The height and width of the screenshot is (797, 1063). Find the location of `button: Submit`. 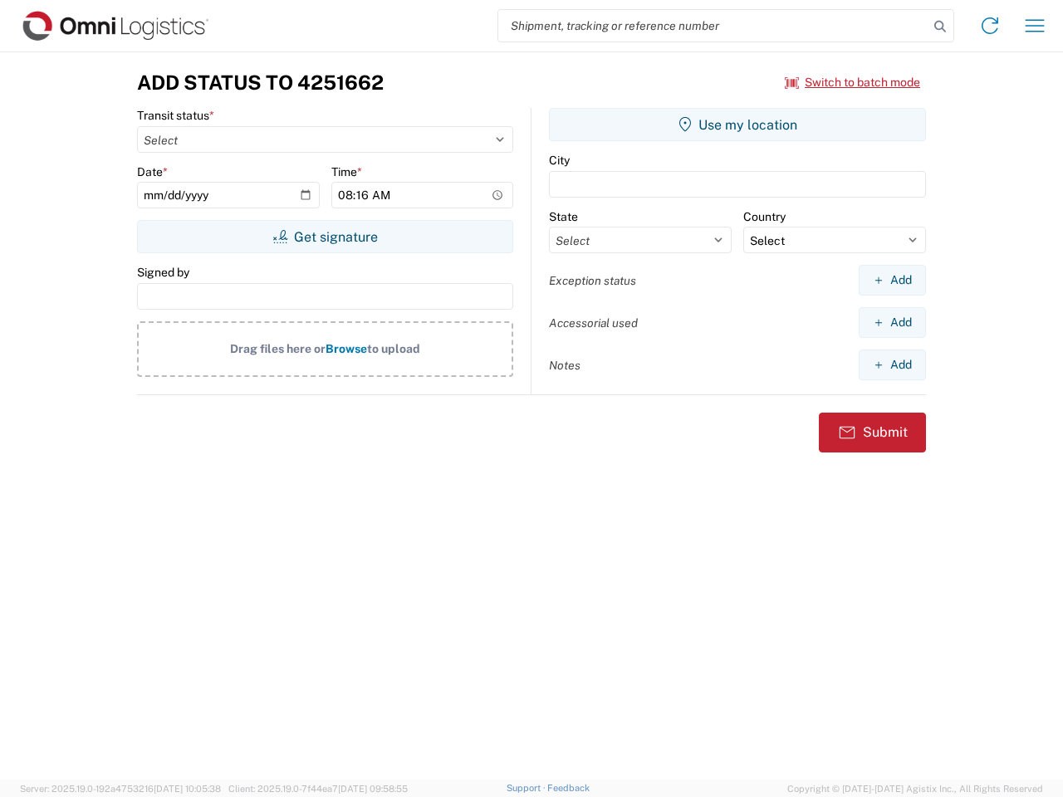

button: Submit is located at coordinates (872, 433).